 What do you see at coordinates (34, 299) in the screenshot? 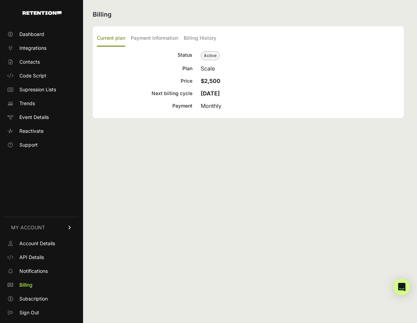
I see `span: Subscription` at bounding box center [34, 299].